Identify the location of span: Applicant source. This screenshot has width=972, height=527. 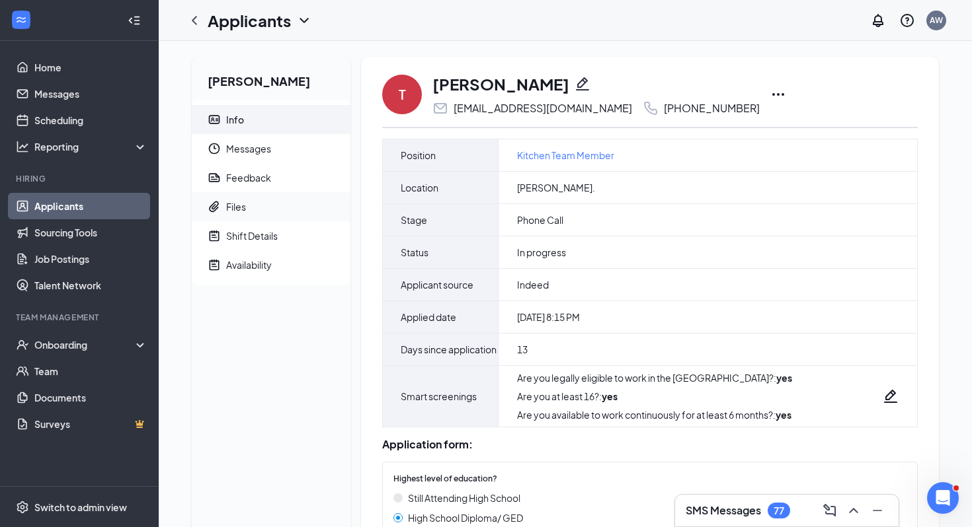
(437, 285).